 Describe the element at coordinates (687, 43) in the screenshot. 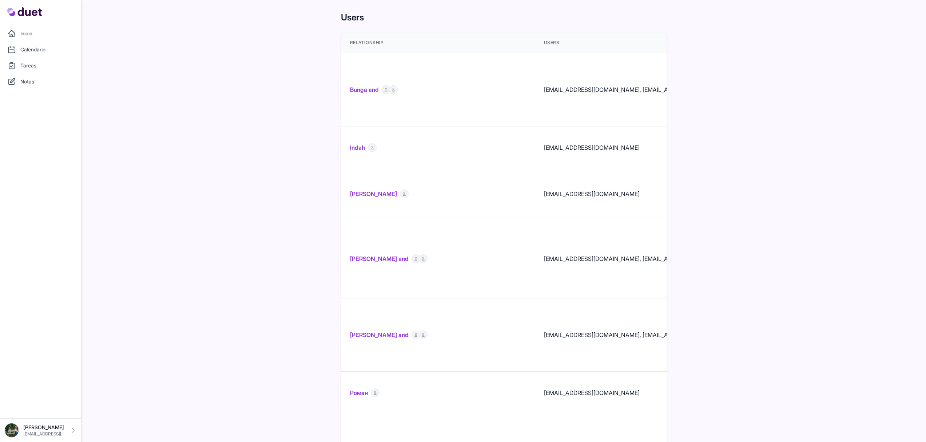

I see `th: Users` at that location.